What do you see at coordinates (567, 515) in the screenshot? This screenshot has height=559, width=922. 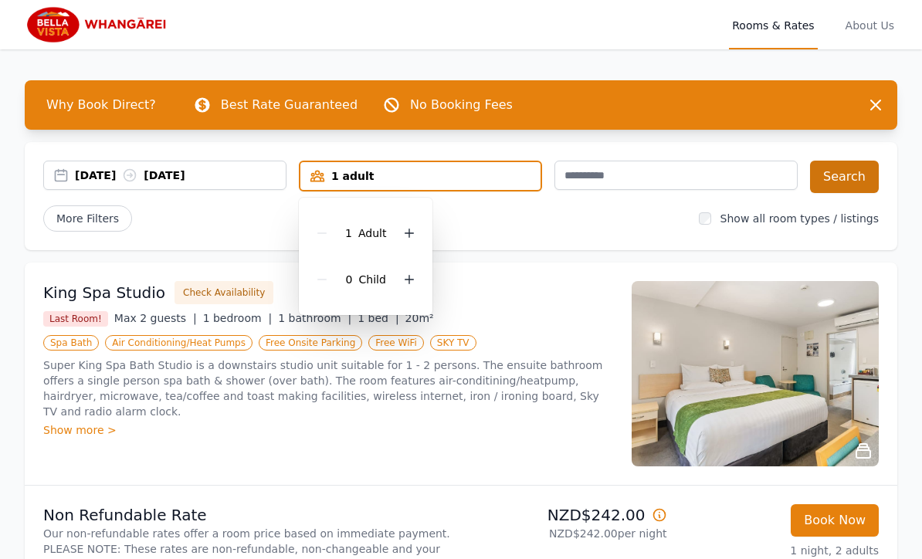 I see `p: NZD$242.00` at bounding box center [567, 515].